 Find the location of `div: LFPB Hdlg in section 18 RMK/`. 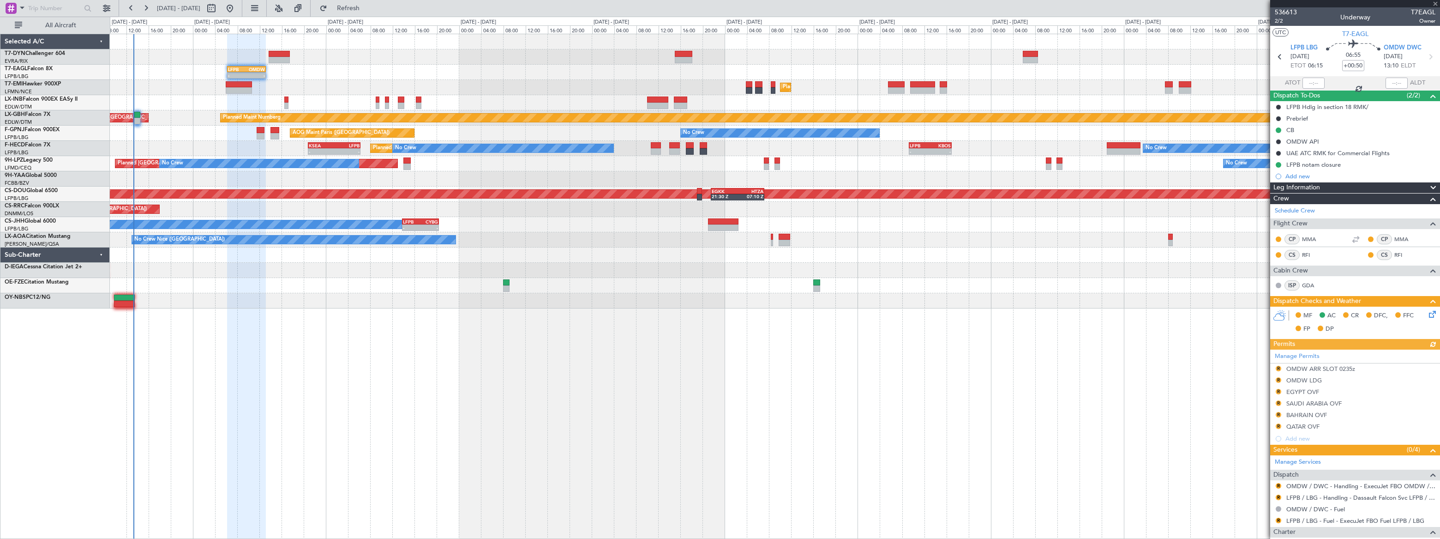

div: LFPB Hdlg in section 18 RMK/ is located at coordinates (1328, 107).